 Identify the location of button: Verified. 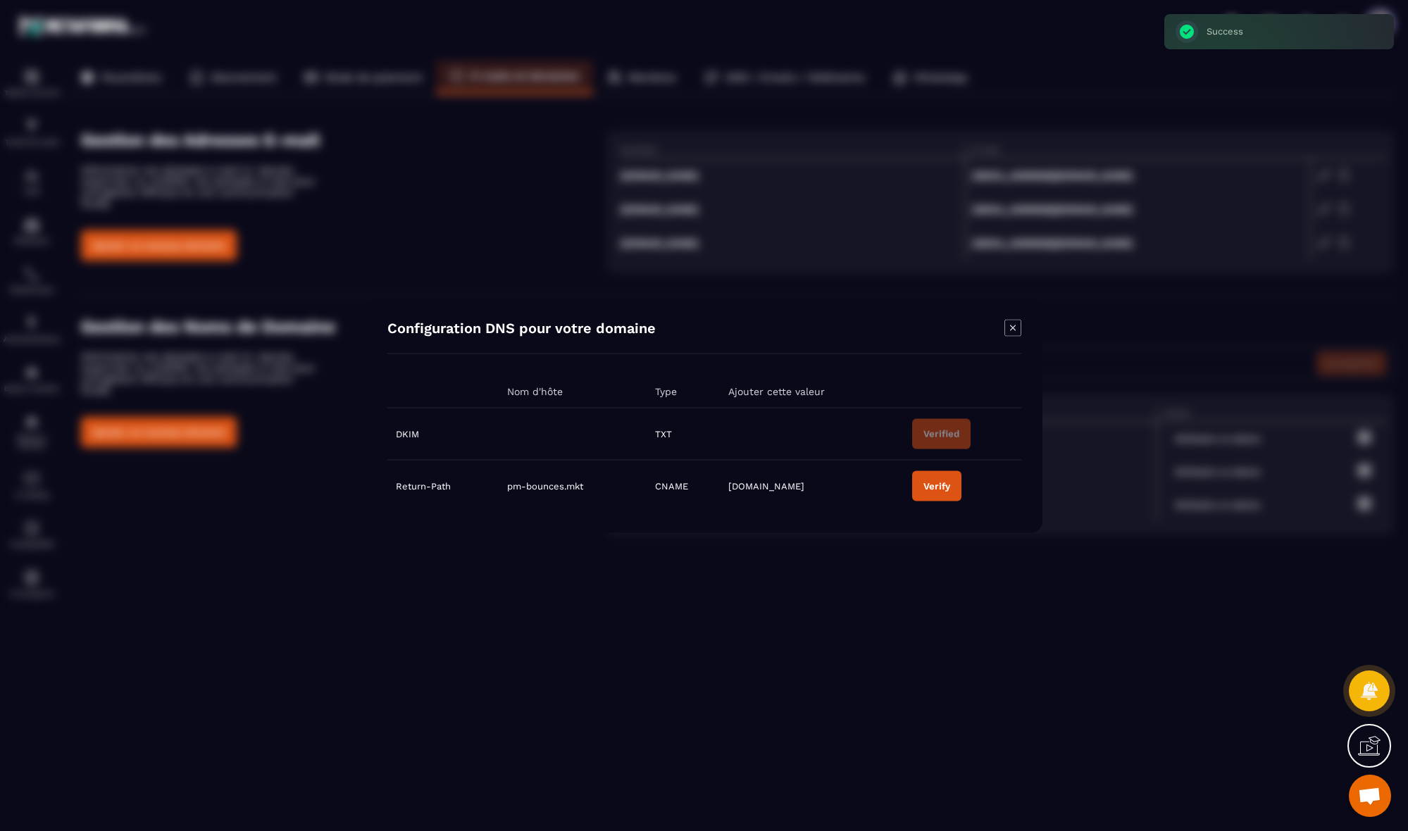
(941, 434).